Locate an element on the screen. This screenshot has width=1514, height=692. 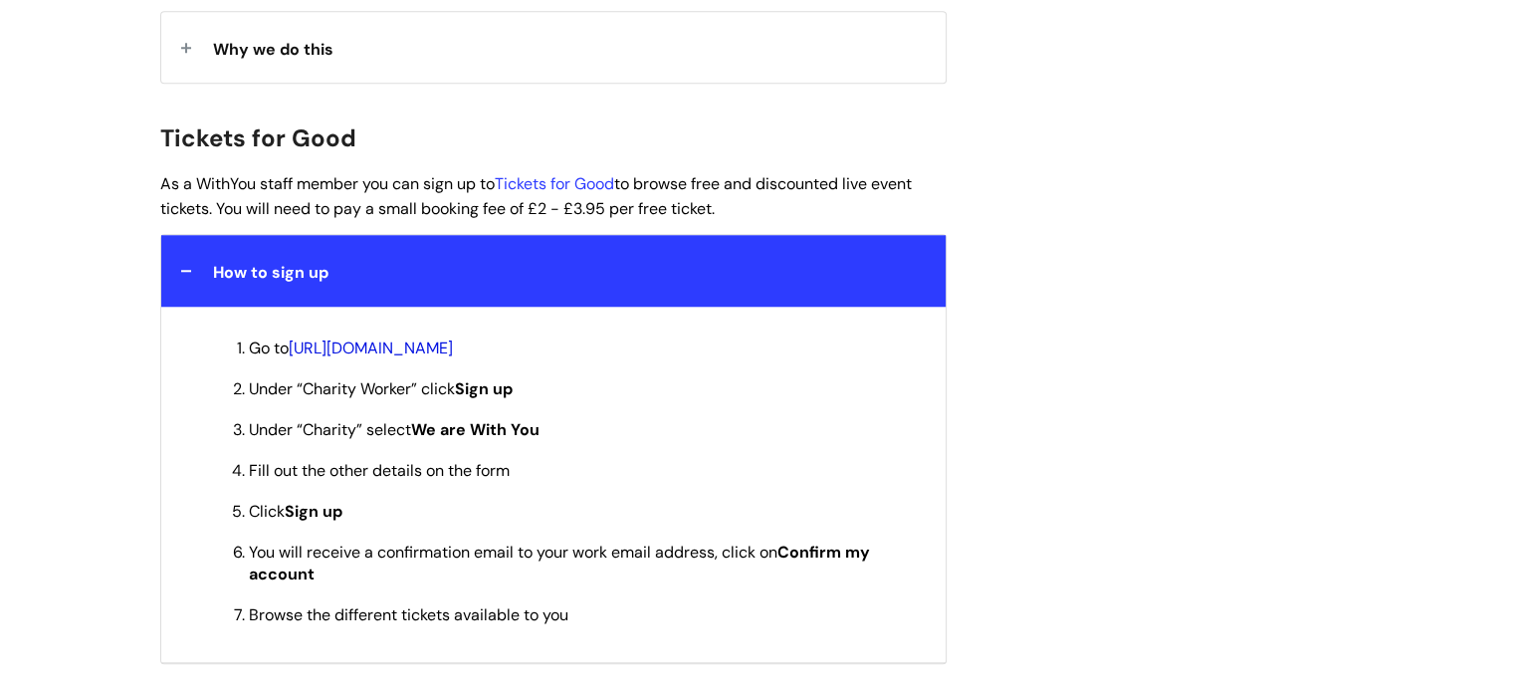
strong: Confirm my account is located at coordinates (559, 562).